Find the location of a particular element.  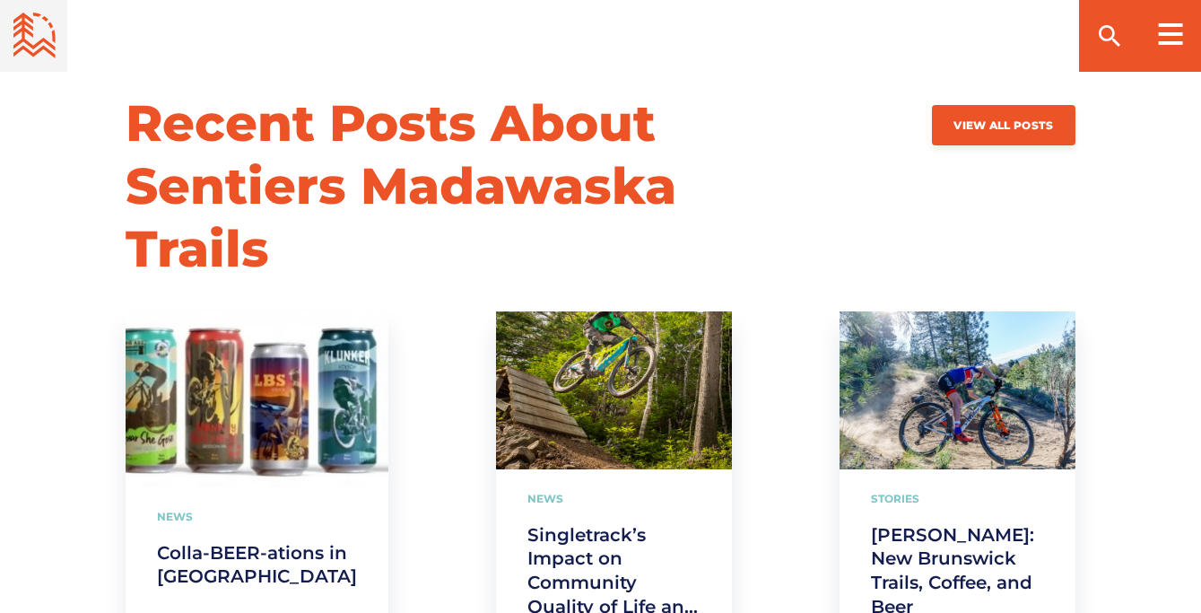

a: Stories is located at coordinates (895, 498).